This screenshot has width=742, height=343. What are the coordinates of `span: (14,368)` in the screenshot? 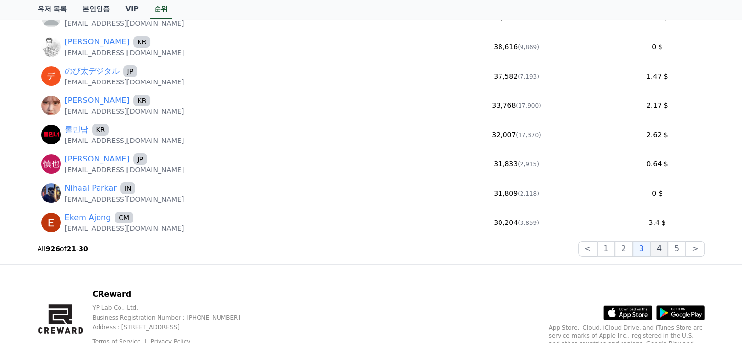 It's located at (528, 18).